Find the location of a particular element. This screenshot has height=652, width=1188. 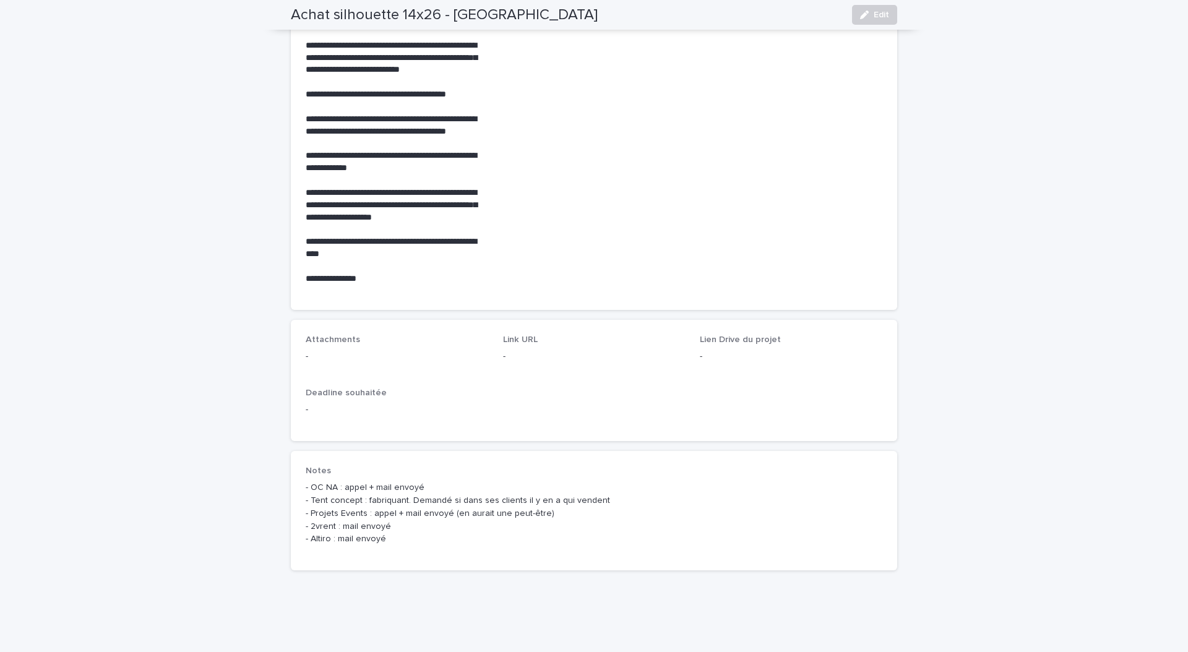

p: - OC NA : appel + mail envoyé - Tent concept : fabriquant. Demandé si dans ses clients il y en a ... is located at coordinates (594, 514).